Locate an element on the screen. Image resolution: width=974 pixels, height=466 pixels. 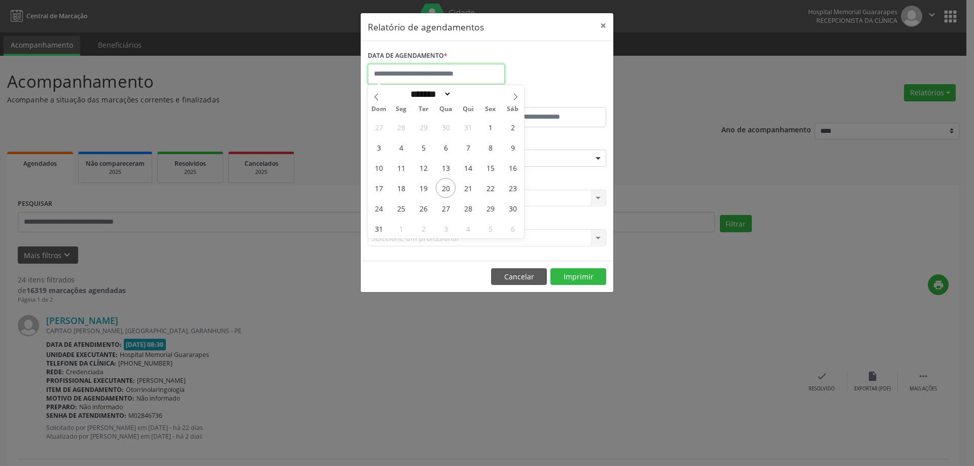
button: Cancelar is located at coordinates (519, 277).